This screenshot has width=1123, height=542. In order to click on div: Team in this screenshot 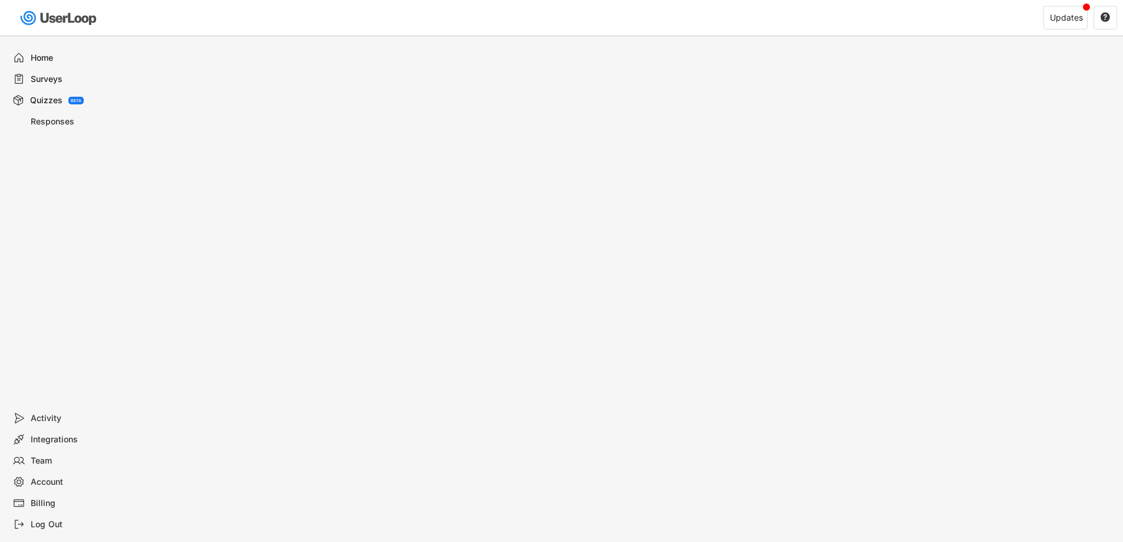, I will do `click(70, 461)`.